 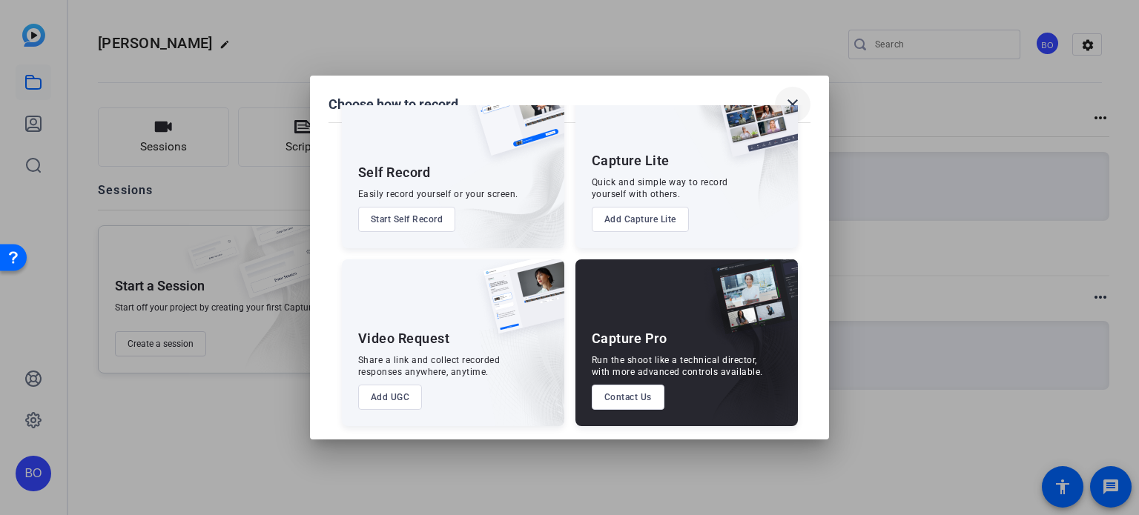 What do you see at coordinates (390, 398) in the screenshot?
I see `button: Add UGC` at bounding box center [390, 398].